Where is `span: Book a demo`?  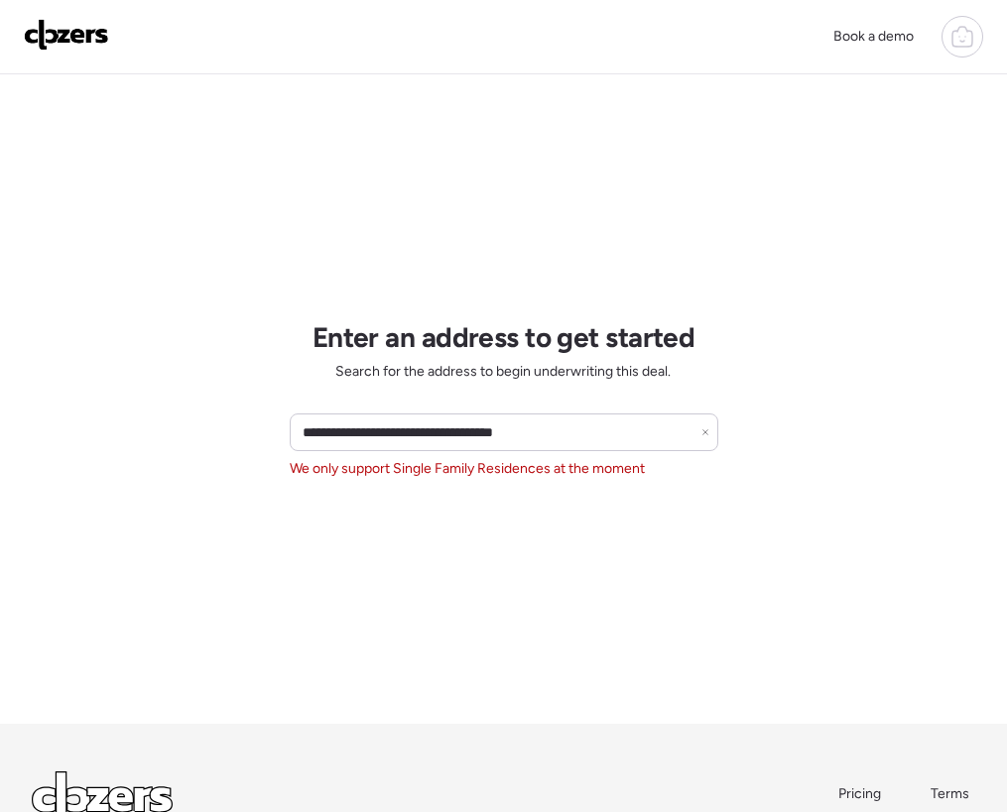
span: Book a demo is located at coordinates (873, 36).